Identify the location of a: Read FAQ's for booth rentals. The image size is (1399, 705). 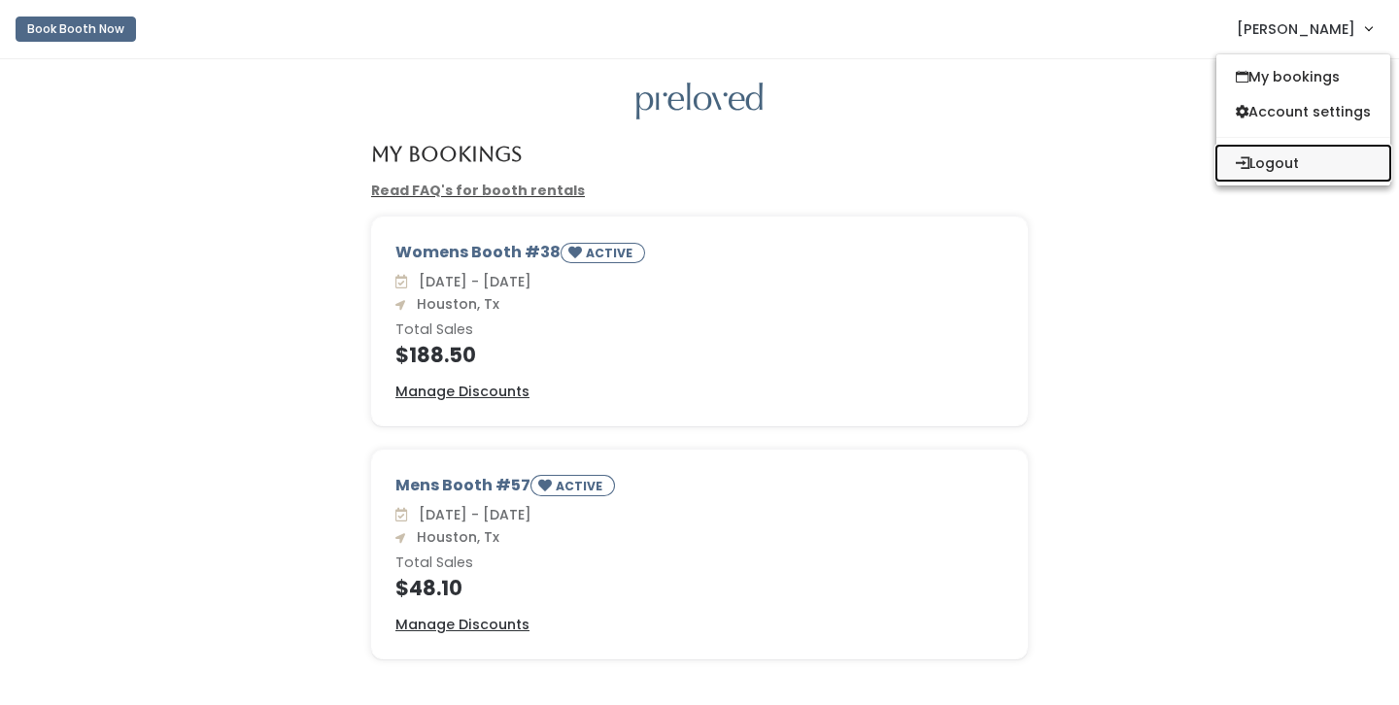
(478, 190).